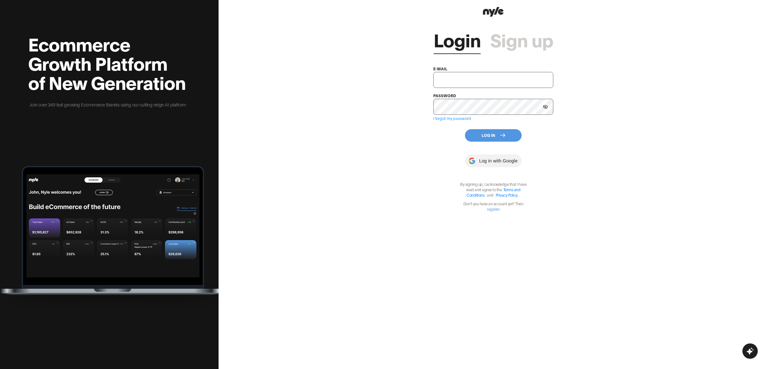 This screenshot has width=768, height=369. I want to click on a: Privacy Policy, so click(507, 195).